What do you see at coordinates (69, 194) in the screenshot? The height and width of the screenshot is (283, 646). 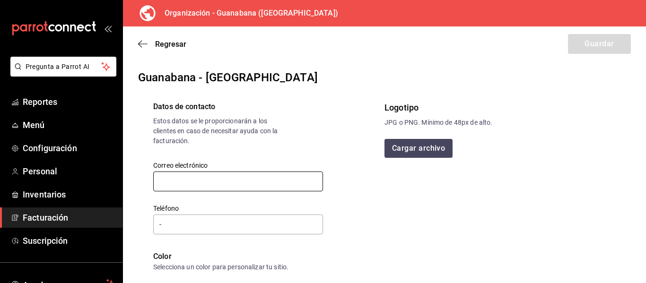 I see `span: Inventarios` at bounding box center [69, 194].